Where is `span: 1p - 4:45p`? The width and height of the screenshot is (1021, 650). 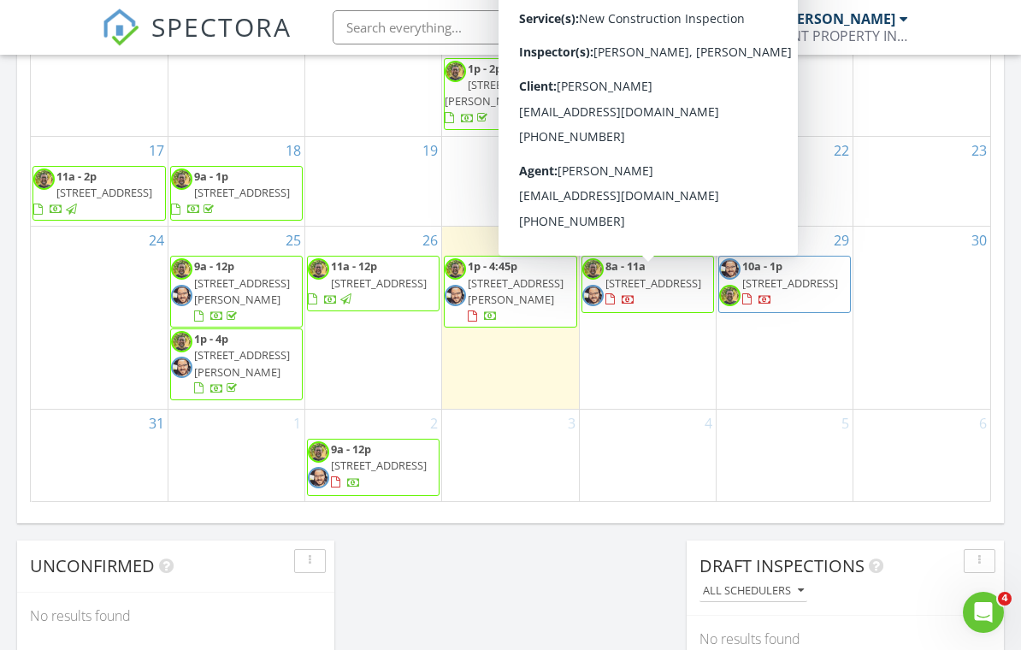 span: 1p - 4:45p is located at coordinates (493, 266).